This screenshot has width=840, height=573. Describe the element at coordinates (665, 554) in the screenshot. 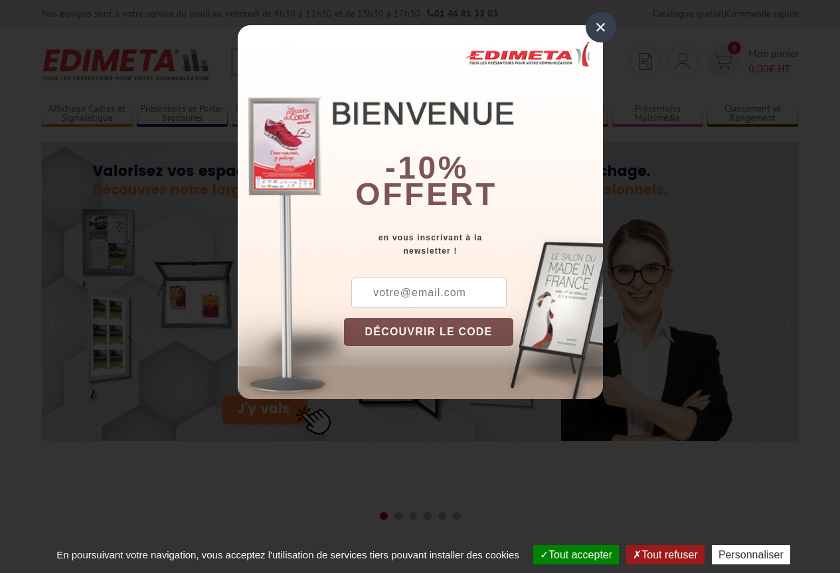

I see `button: Tout refuser` at that location.